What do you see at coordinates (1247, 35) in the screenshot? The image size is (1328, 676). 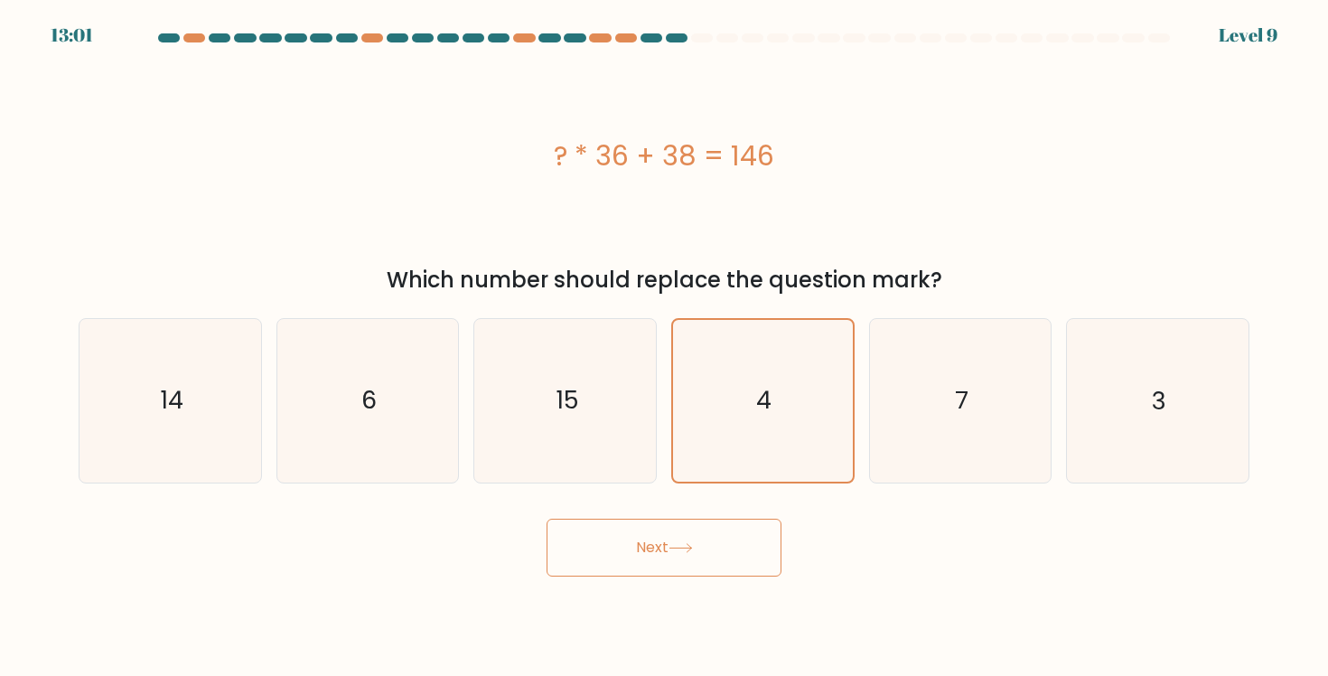 I see `div: Level 9` at bounding box center [1247, 35].